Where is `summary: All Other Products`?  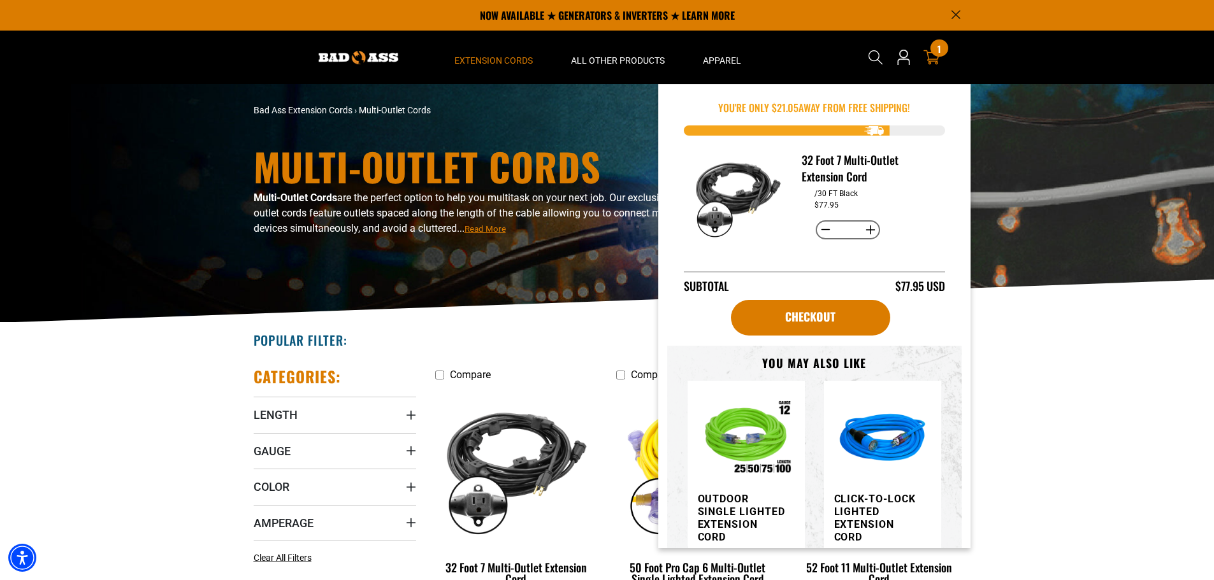
summary: All Other Products is located at coordinates (617, 57).